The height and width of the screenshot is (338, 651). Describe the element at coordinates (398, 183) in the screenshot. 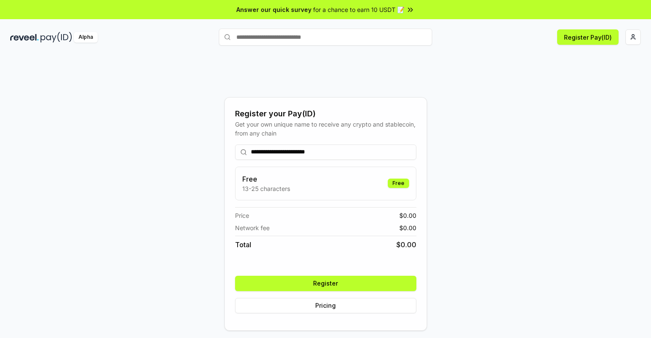

I see `div: Free` at that location.